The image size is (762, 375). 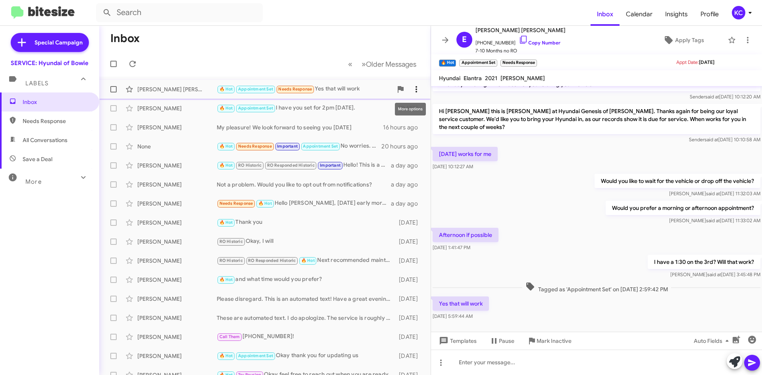 What do you see at coordinates (457, 341) in the screenshot?
I see `button: Templates` at bounding box center [457, 341].